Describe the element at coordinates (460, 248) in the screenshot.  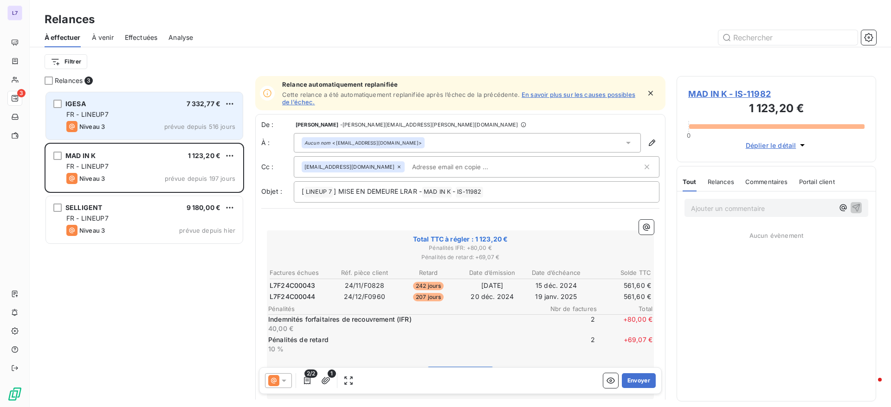
I see `span: Pénalités IFR : + 80,00 €` at that location.